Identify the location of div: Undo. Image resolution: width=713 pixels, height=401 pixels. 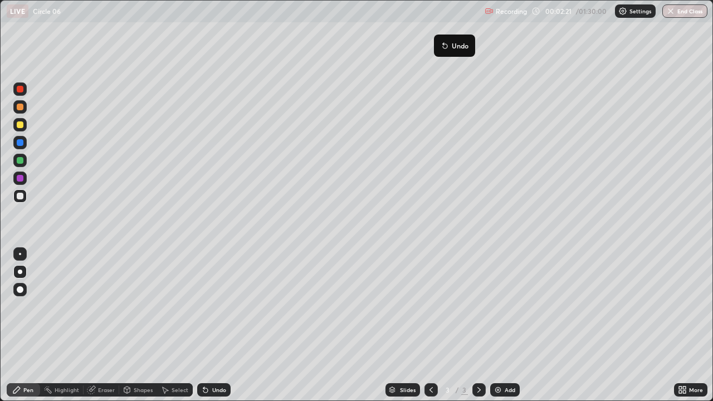
(219, 390).